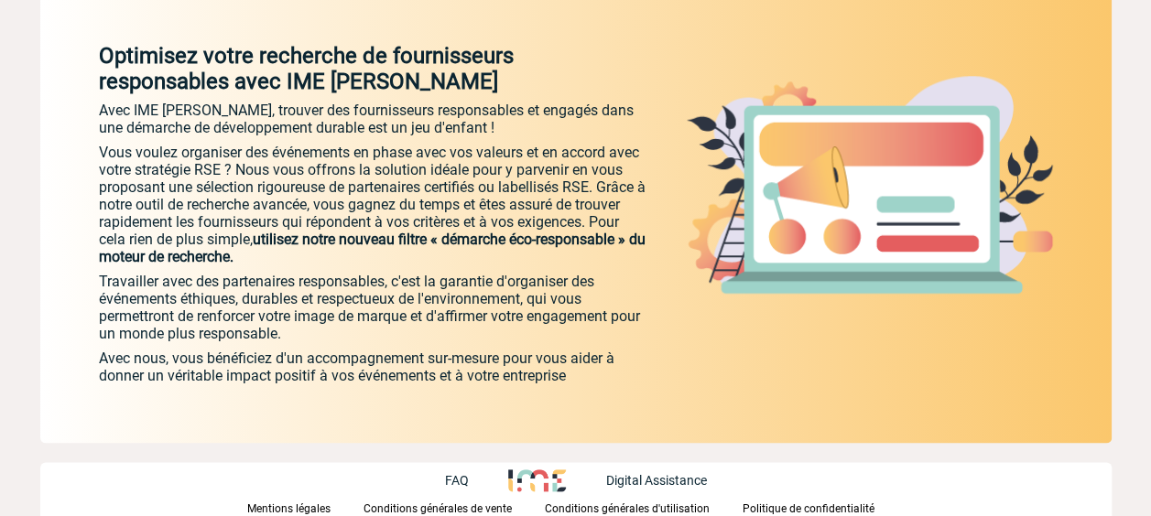  What do you see at coordinates (372, 248) in the screenshot?
I see `span: utilisez notre nouveau filtre « démarche éco-responsable » du moteur de recherche.` at bounding box center [372, 248].